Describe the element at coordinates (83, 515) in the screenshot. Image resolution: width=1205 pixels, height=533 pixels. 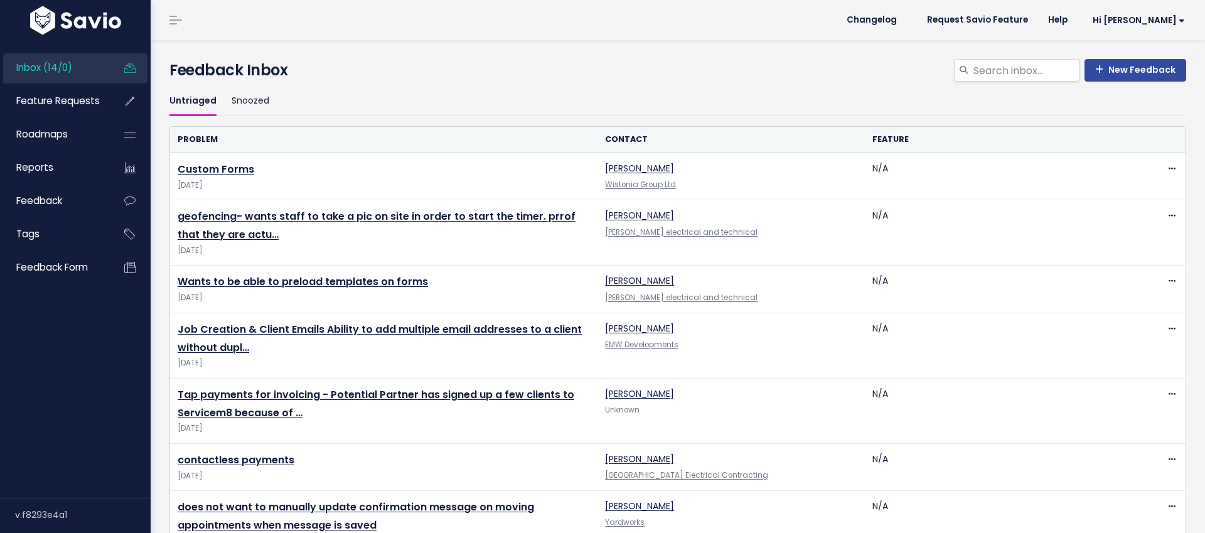
I see `div: v.f8293e4a1` at that location.